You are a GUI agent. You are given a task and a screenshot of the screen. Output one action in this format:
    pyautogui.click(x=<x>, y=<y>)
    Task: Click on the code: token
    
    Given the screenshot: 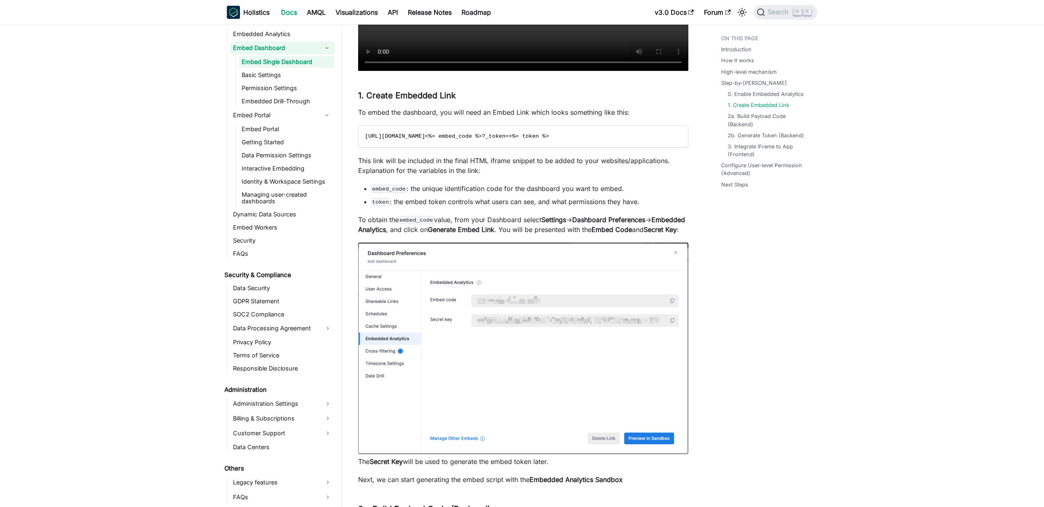 What is the action you would take?
    pyautogui.click(x=381, y=202)
    